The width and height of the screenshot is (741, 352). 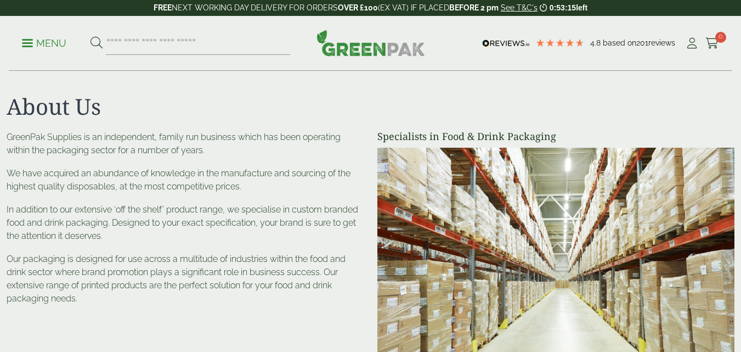 What do you see at coordinates (560, 43) in the screenshot?
I see `div: 4.79 Stars` at bounding box center [560, 43].